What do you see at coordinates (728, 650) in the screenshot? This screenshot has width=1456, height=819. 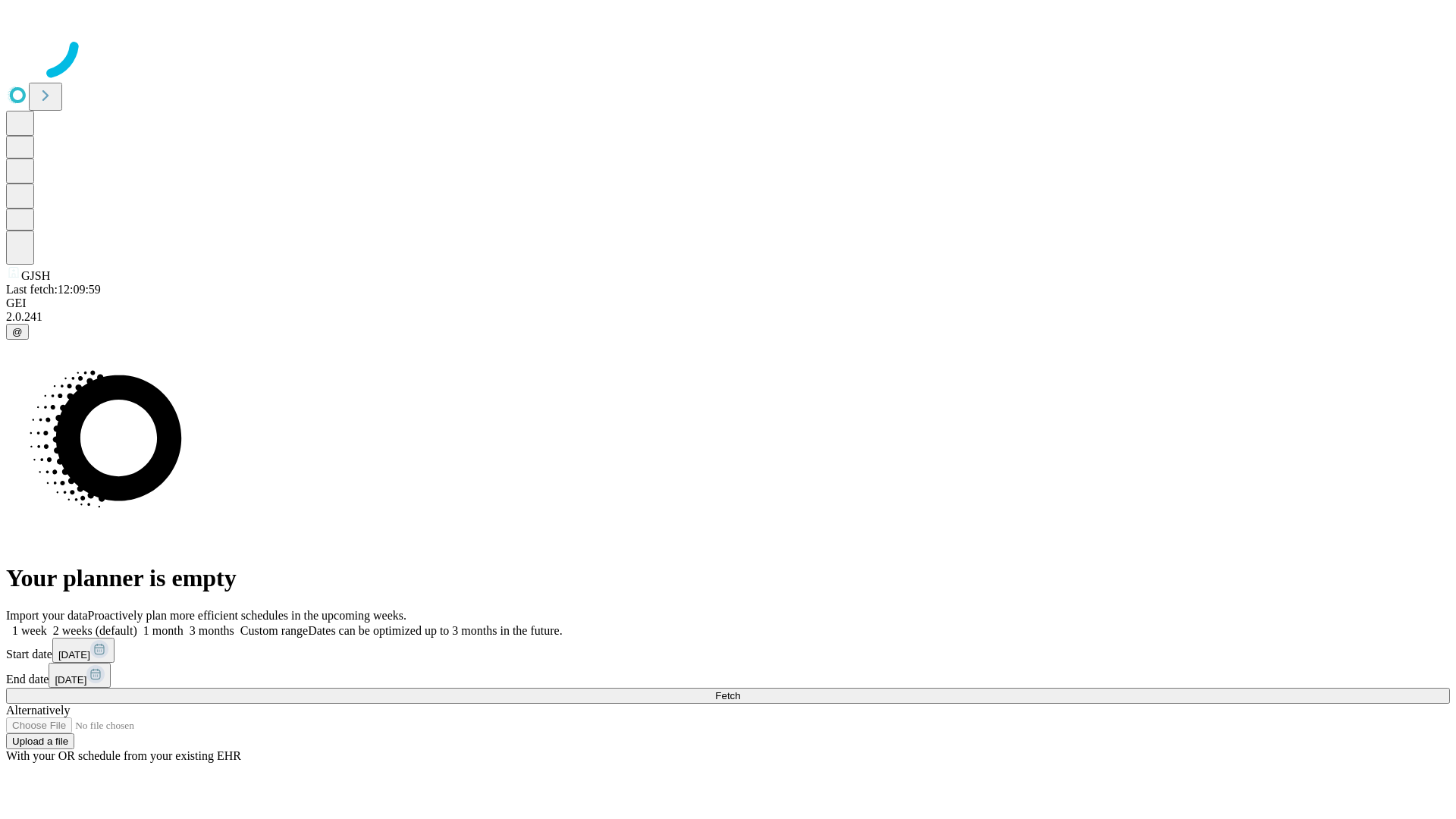 I see `div: Start date` at bounding box center [728, 650].